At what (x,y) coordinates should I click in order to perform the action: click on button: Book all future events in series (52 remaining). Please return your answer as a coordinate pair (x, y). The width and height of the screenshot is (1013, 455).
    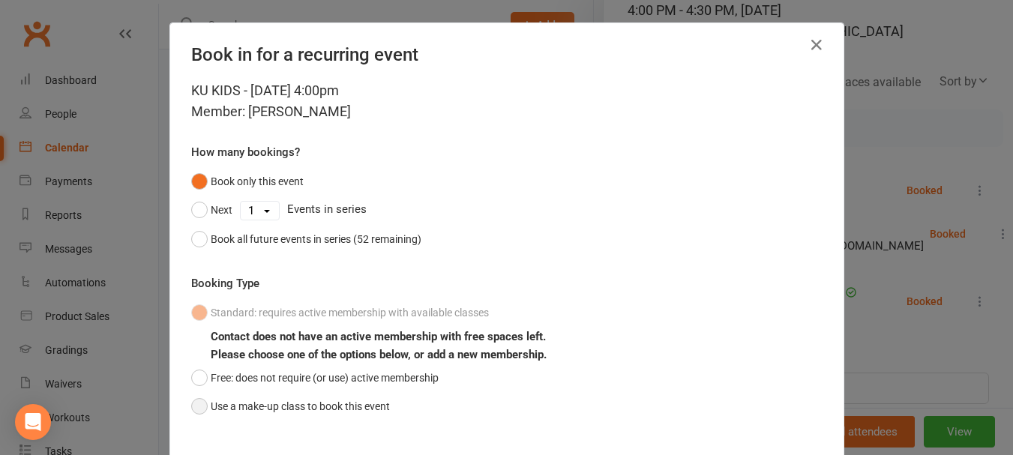
    Looking at the image, I should click on (306, 239).